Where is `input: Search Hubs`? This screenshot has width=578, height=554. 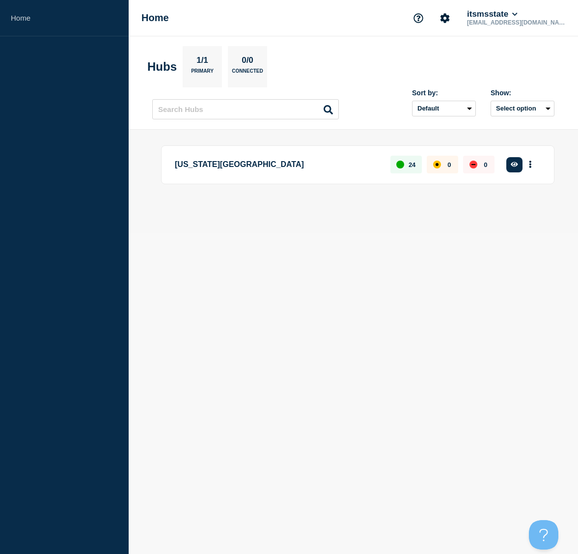
input: Search Hubs is located at coordinates (246, 109).